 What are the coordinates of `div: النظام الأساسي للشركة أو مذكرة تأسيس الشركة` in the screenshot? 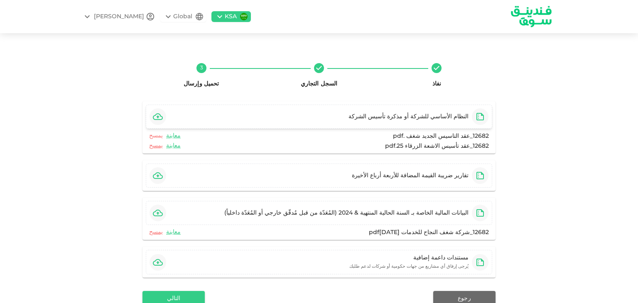 It's located at (408, 117).